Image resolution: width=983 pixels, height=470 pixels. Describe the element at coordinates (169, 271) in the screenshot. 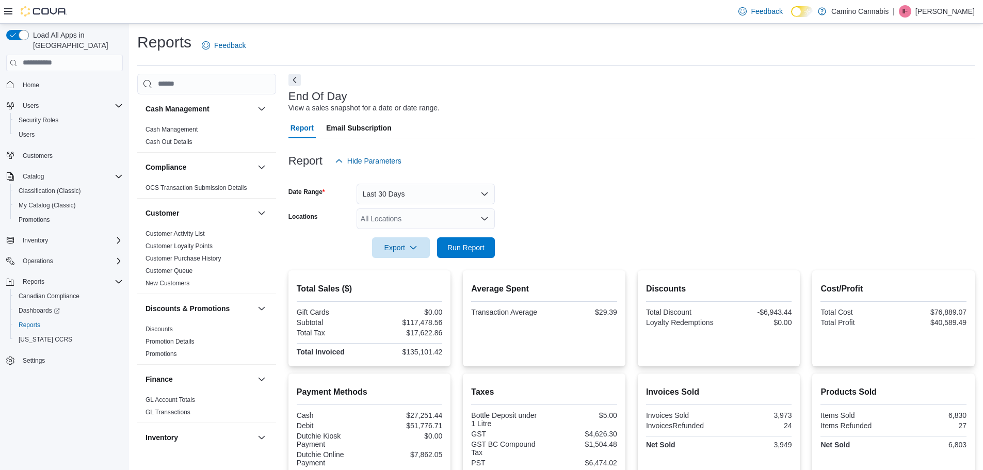

I see `span: Customer Queue` at that location.